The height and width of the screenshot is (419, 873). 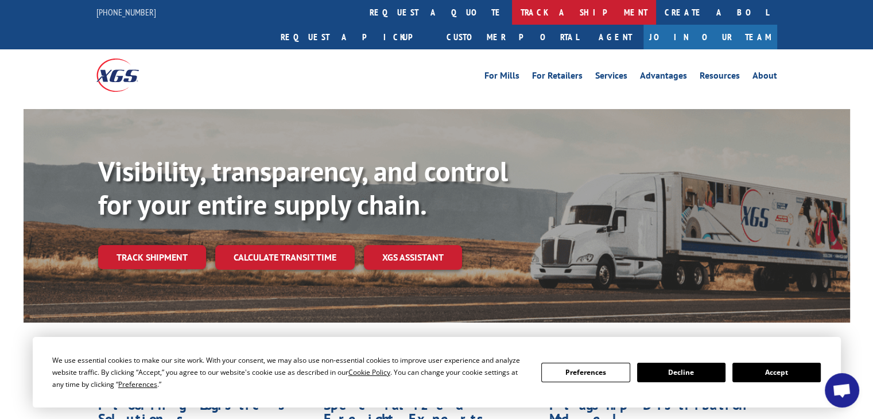 What do you see at coordinates (615, 37) in the screenshot?
I see `a: Agent` at bounding box center [615, 37].